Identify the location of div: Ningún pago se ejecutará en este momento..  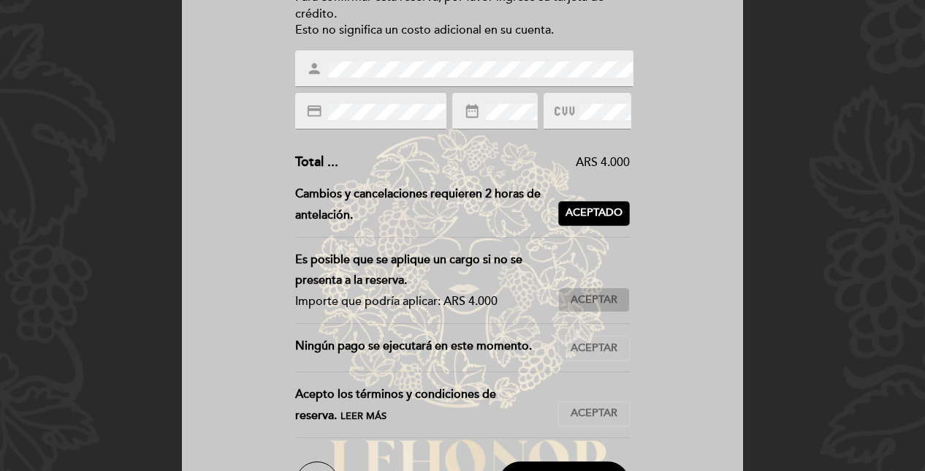
(427, 348).